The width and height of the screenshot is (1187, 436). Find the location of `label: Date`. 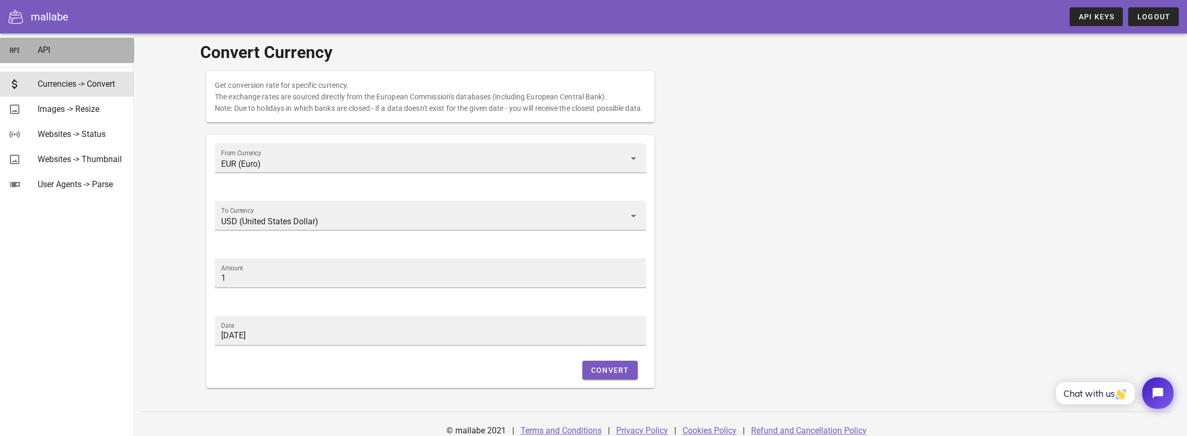

label: Date is located at coordinates (227, 326).